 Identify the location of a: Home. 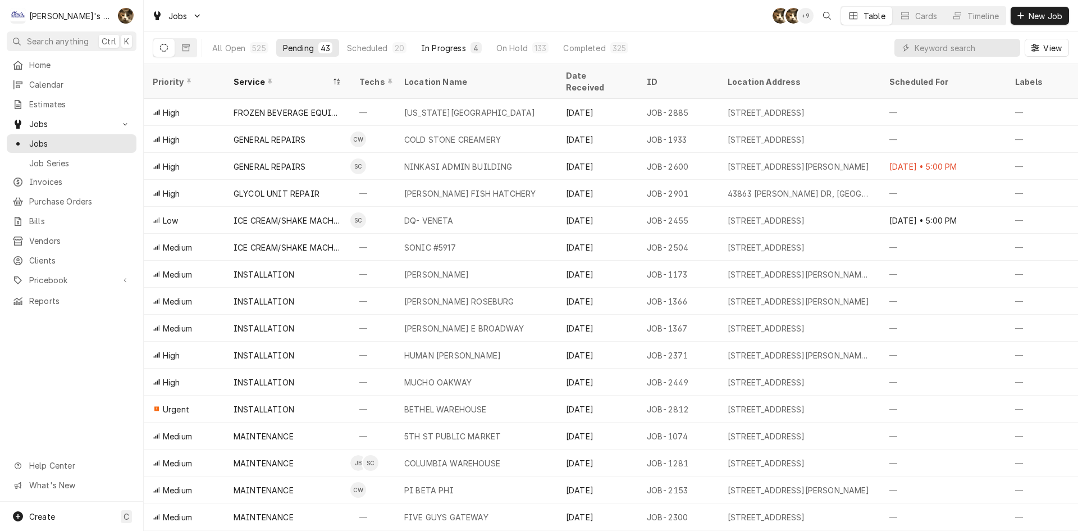
(71, 65).